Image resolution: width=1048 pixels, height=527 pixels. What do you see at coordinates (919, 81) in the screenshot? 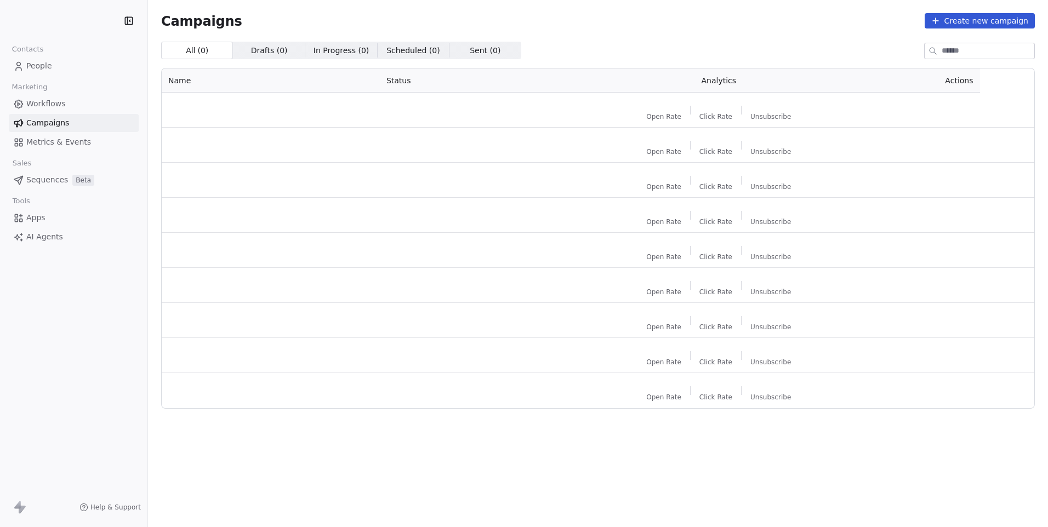
I see `th: Actions` at bounding box center [919, 81].